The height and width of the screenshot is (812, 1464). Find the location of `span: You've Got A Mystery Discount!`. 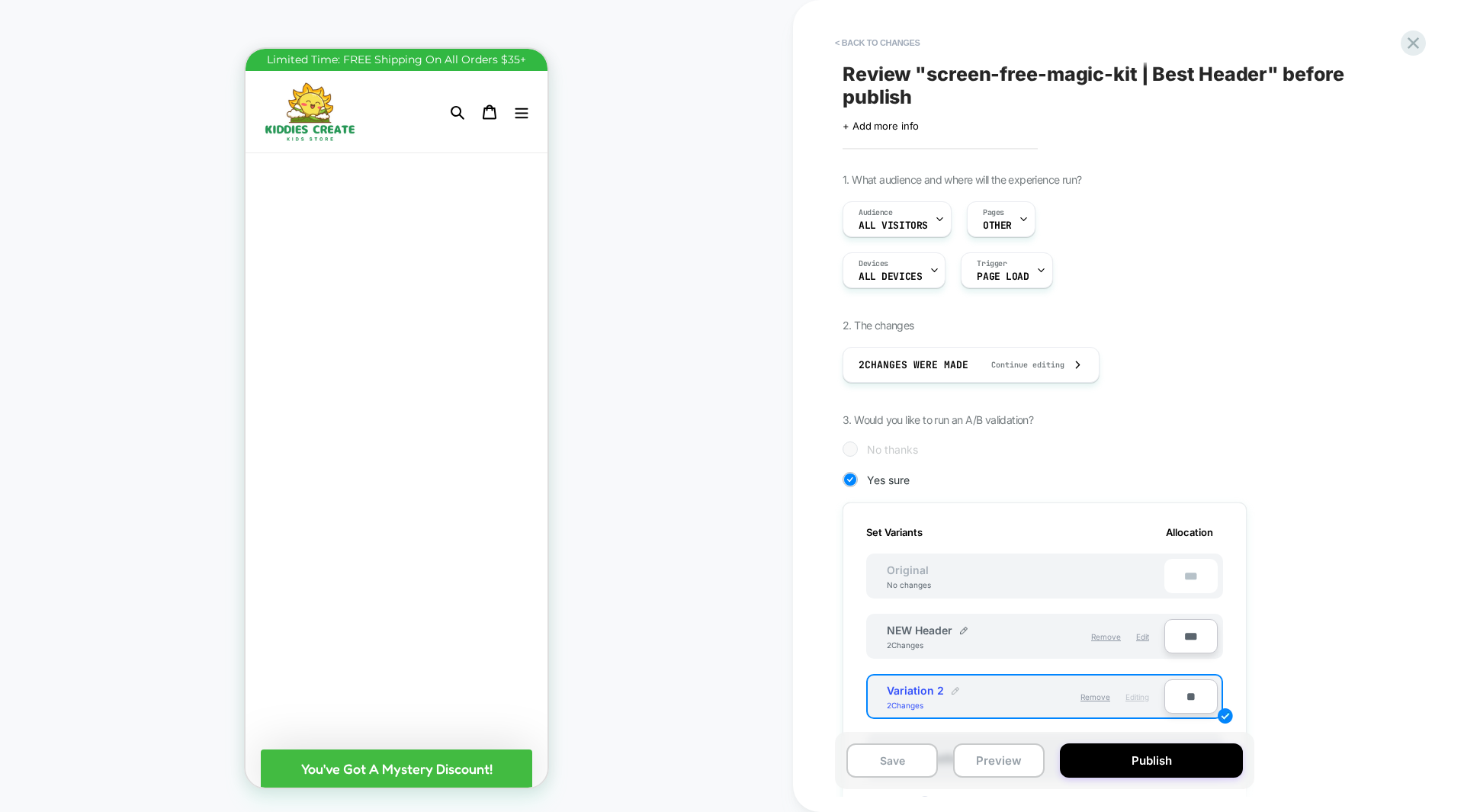

span: You've Got A Mystery Discount! is located at coordinates (151, 720).